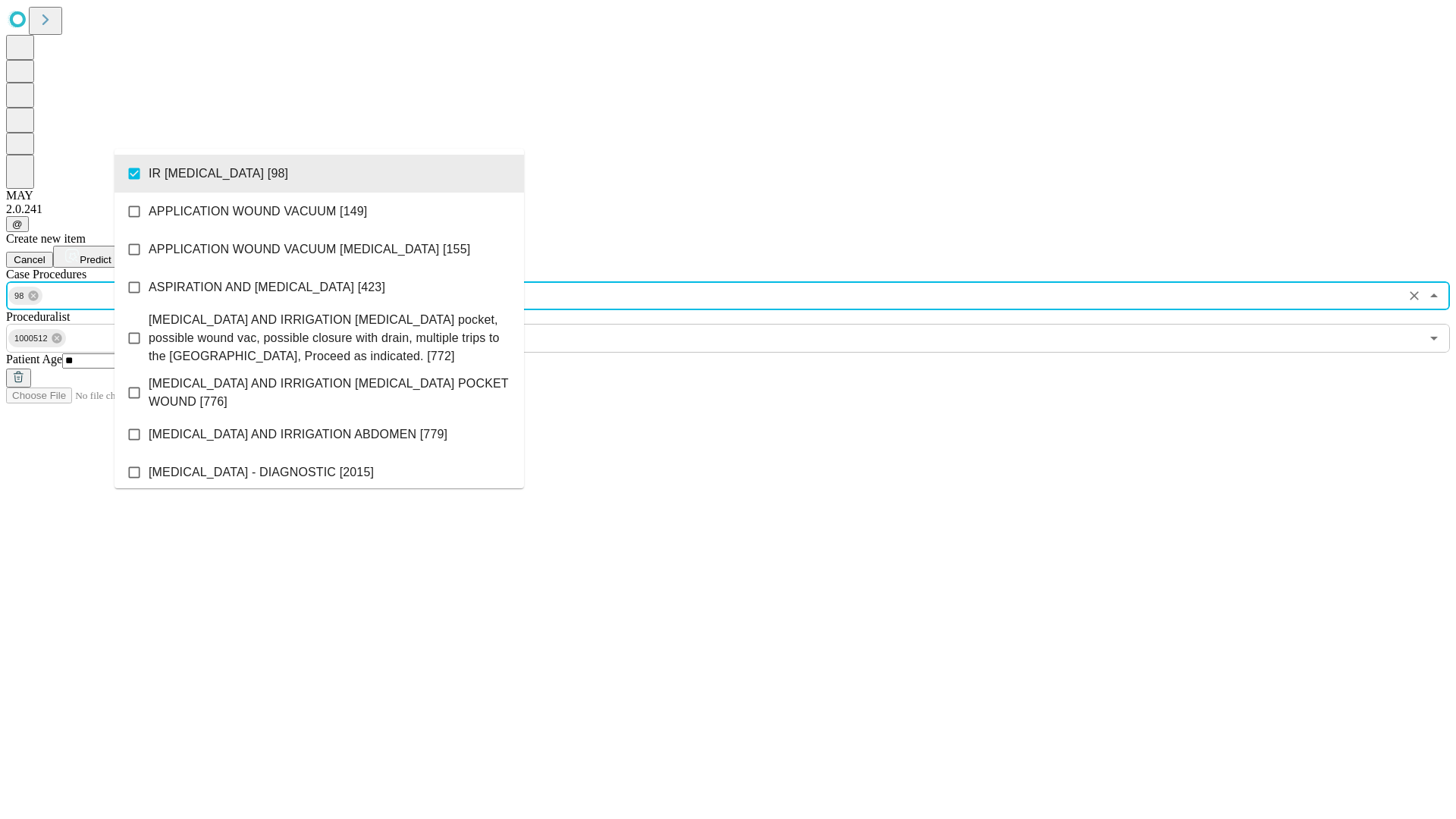 The width and height of the screenshot is (1456, 819). I want to click on button: Open, so click(1434, 338).